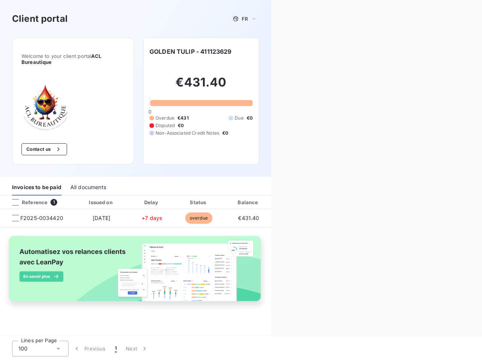 Image resolution: width=482 pixels, height=361 pixels. Describe the element at coordinates (248, 218) in the screenshot. I see `span: €431.40` at that location.